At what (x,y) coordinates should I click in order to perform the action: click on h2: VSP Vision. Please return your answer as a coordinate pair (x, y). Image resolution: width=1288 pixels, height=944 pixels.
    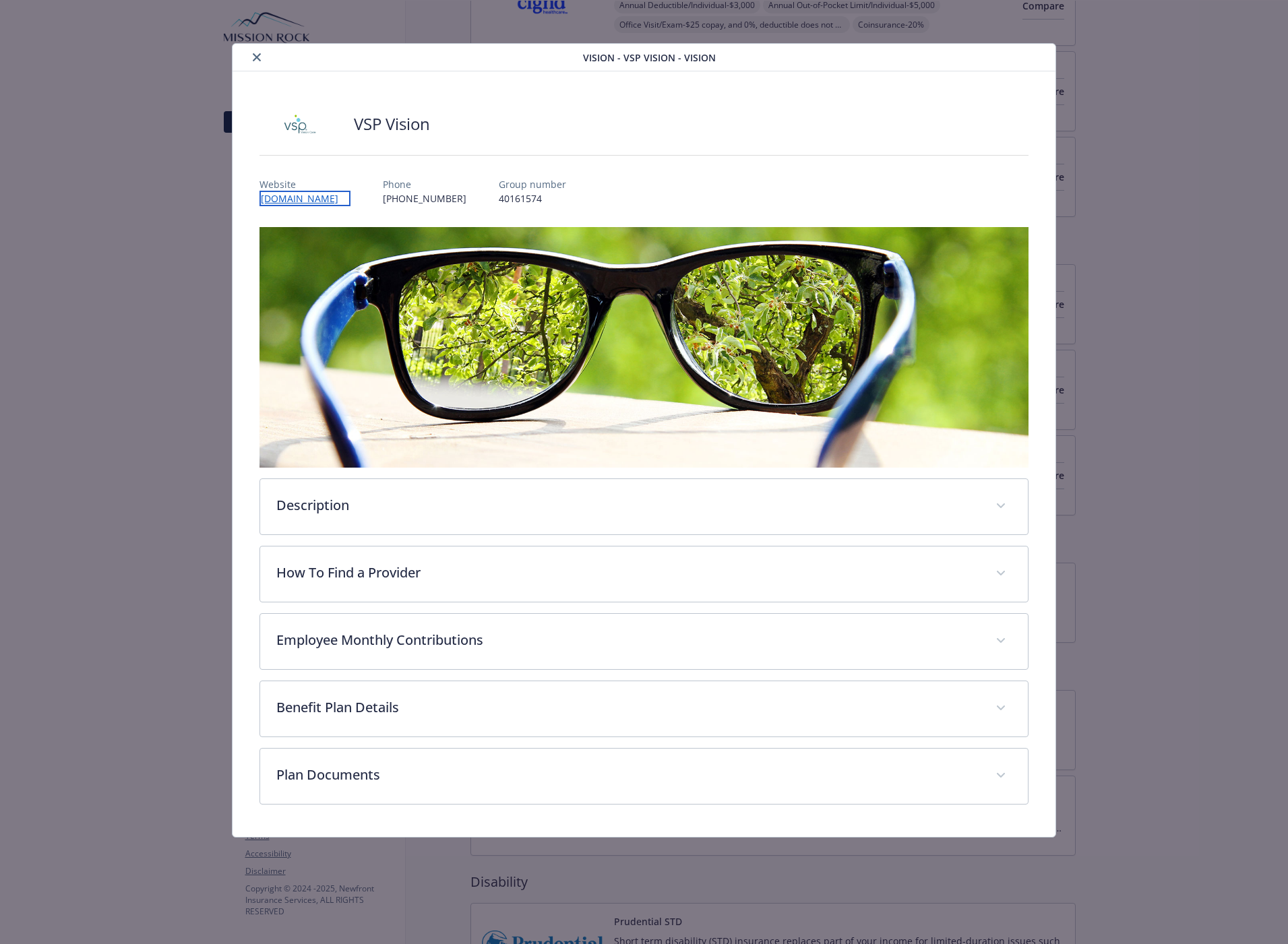
    Looking at the image, I should click on (391, 124).